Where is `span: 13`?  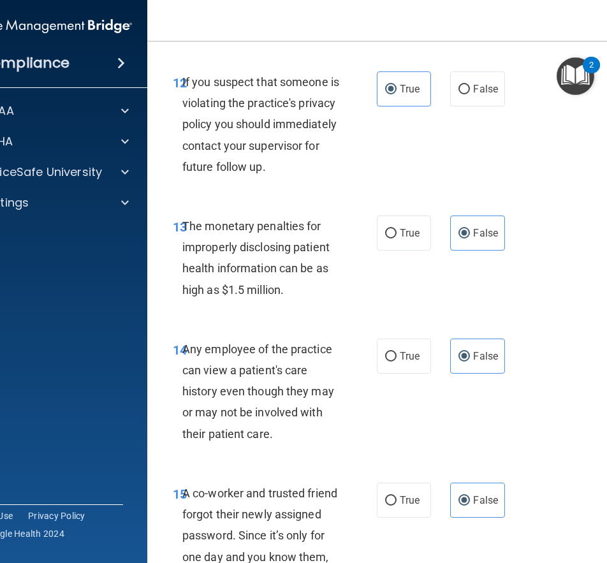 span: 13 is located at coordinates (180, 227).